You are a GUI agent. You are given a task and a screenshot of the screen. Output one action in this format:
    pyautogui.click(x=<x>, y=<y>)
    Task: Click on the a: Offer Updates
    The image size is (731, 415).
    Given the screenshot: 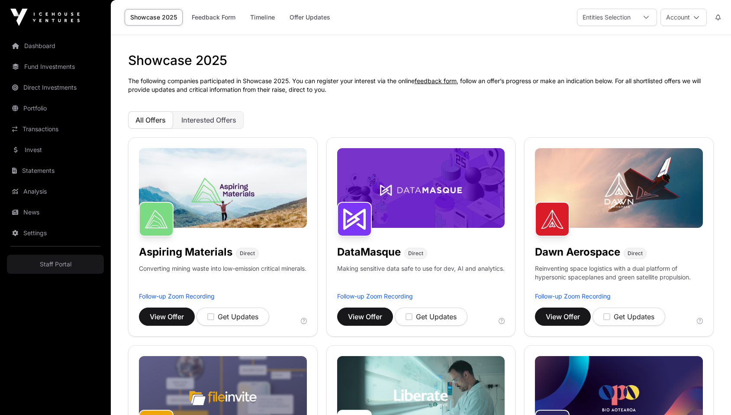 What is the action you would take?
    pyautogui.click(x=310, y=17)
    